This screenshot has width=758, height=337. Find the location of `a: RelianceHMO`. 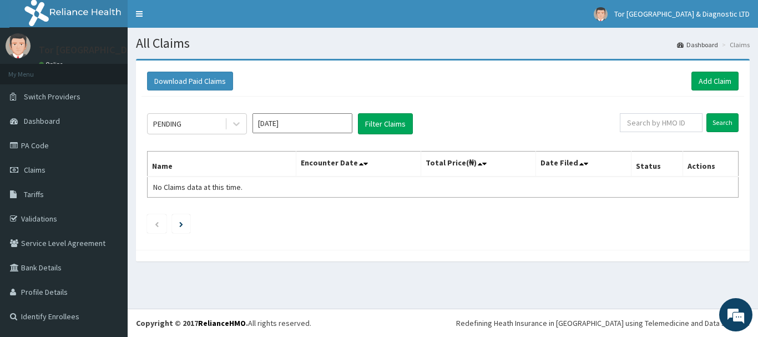

a: RelianceHMO is located at coordinates (222, 323).